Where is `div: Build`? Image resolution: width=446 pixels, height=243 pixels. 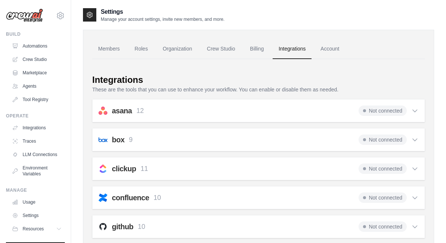
div: Build is located at coordinates (35, 34).